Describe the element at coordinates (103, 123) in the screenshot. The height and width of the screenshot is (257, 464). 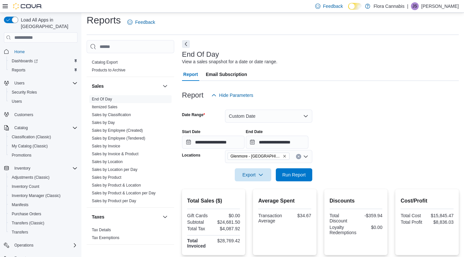
I see `a: Sales by Day` at that location.